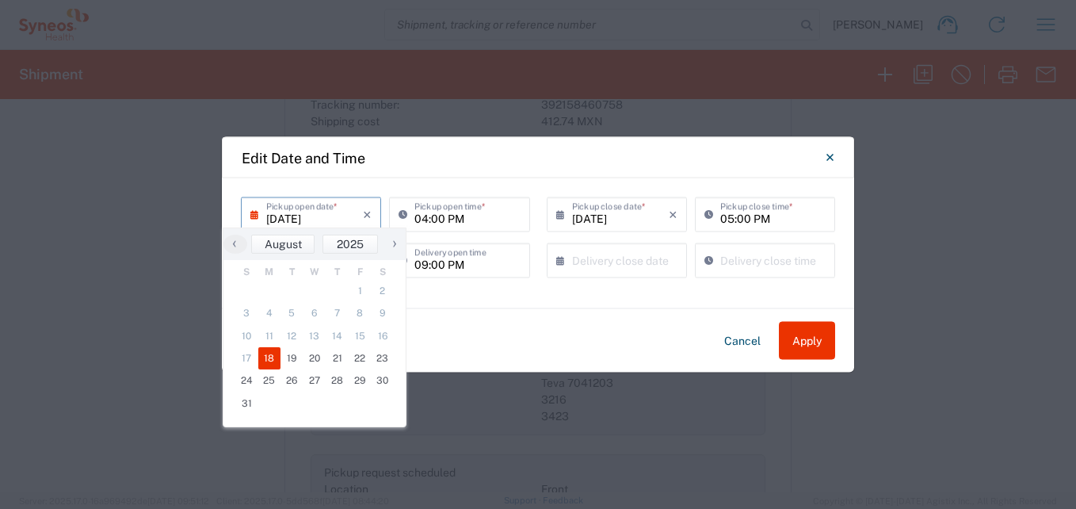  What do you see at coordinates (382, 358) in the screenshot?
I see `span: 23` at bounding box center [382, 358].